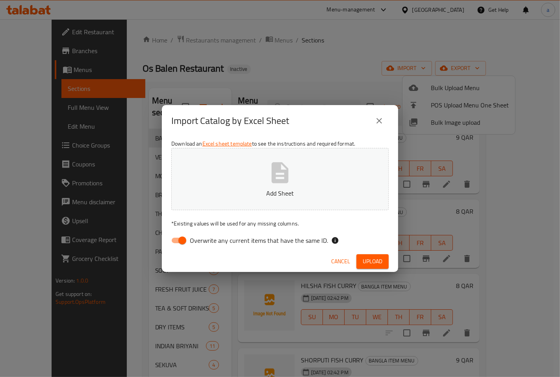 This screenshot has width=560, height=377. I want to click on p: Existing values will be used for any missing columns., so click(280, 224).